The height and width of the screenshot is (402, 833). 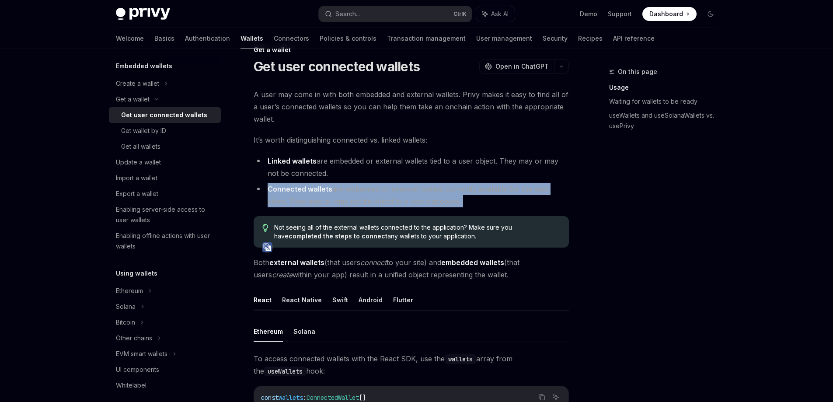 What do you see at coordinates (340, 299) in the screenshot?
I see `button: Swift` at bounding box center [340, 299].